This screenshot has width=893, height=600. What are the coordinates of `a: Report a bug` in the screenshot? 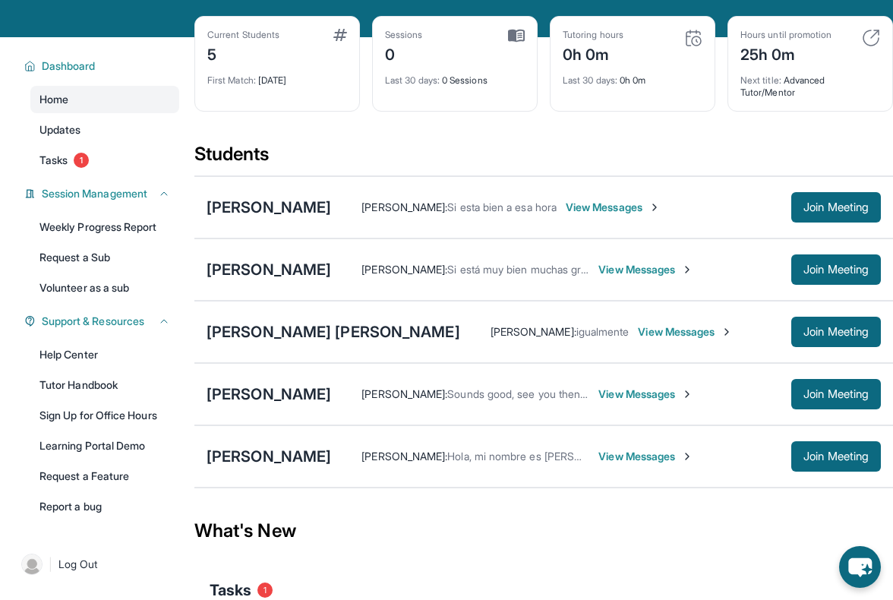 It's located at (105, 506).